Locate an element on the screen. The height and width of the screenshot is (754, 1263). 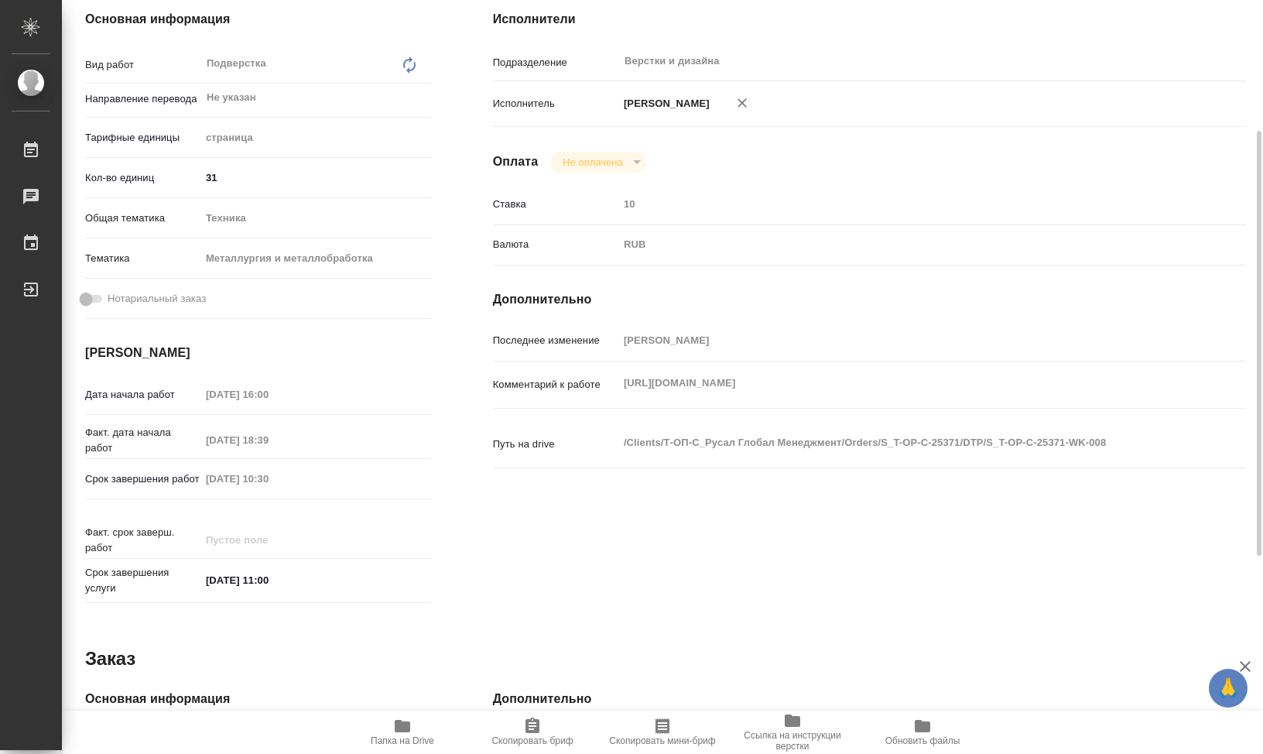
p: Срок завершения работ is located at coordinates (142, 479).